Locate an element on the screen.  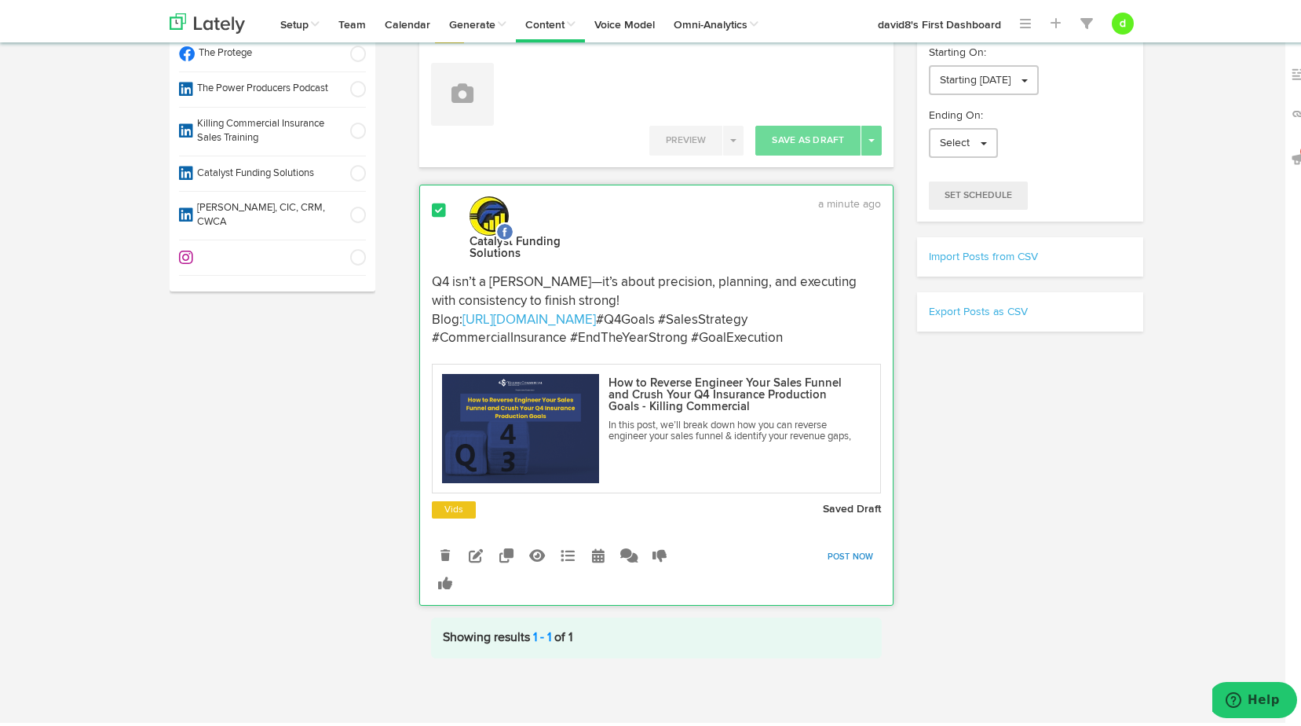
a: 1 - 1 is located at coordinates (542, 635).